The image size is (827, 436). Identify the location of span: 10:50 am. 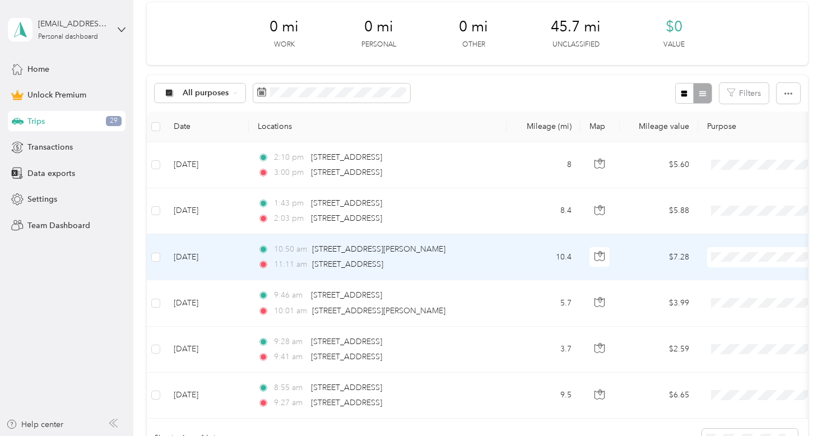
(290, 249).